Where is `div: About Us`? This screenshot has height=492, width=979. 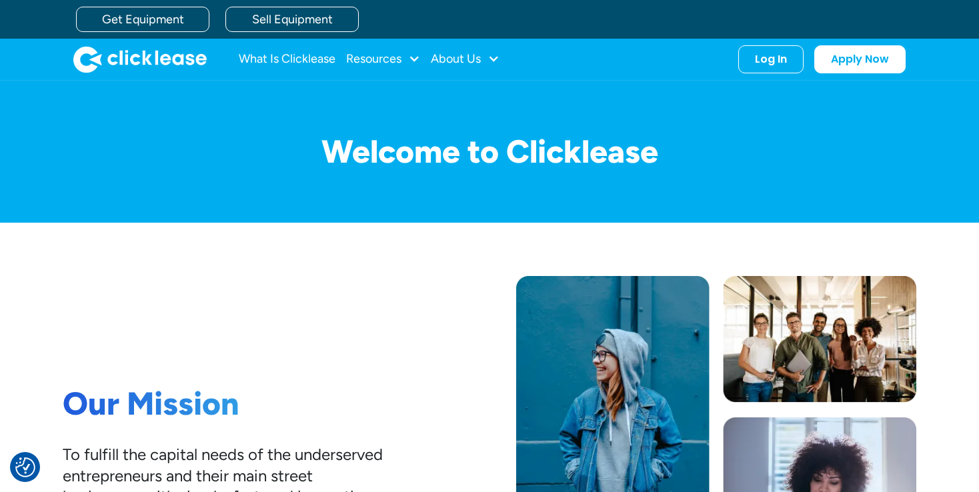 div: About Us is located at coordinates (465, 59).